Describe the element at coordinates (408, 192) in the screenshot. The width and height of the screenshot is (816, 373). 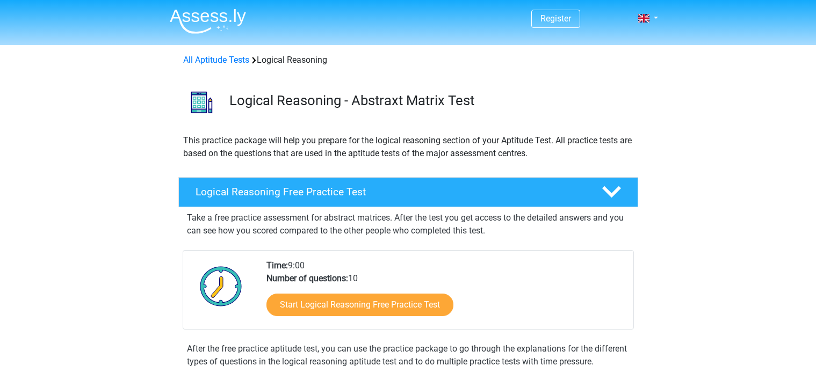
I see `a: Logical Reasoning Free Practice Test` at that location.